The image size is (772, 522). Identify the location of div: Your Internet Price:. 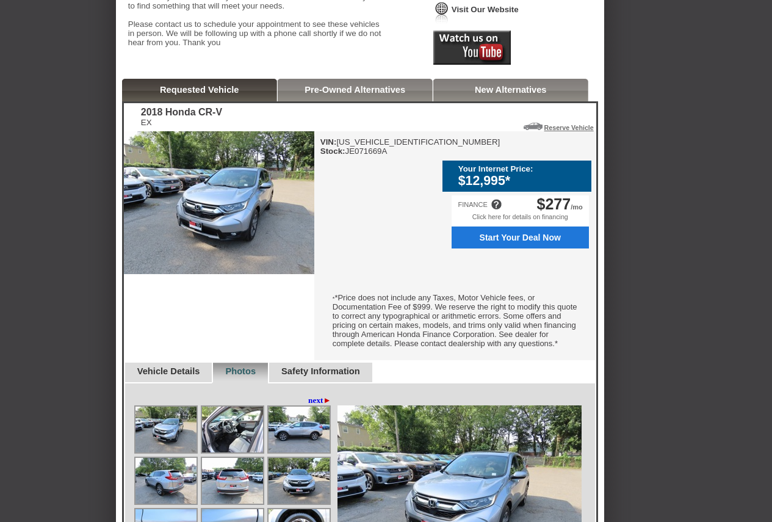
(522, 169).